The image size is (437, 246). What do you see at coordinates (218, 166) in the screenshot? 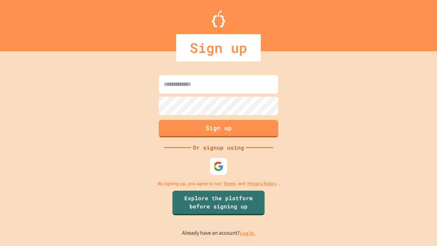
I see `img: google-icon.svg` at bounding box center [218, 166].